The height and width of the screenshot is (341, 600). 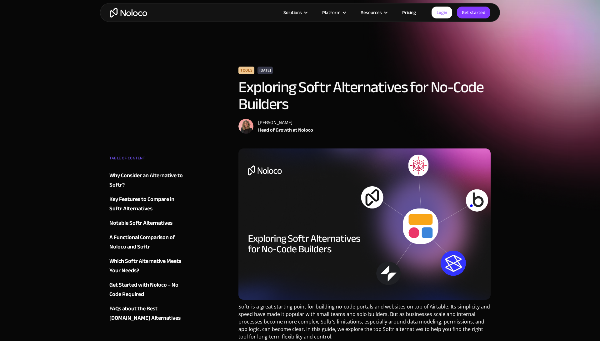 I want to click on div: Tools, so click(x=246, y=70).